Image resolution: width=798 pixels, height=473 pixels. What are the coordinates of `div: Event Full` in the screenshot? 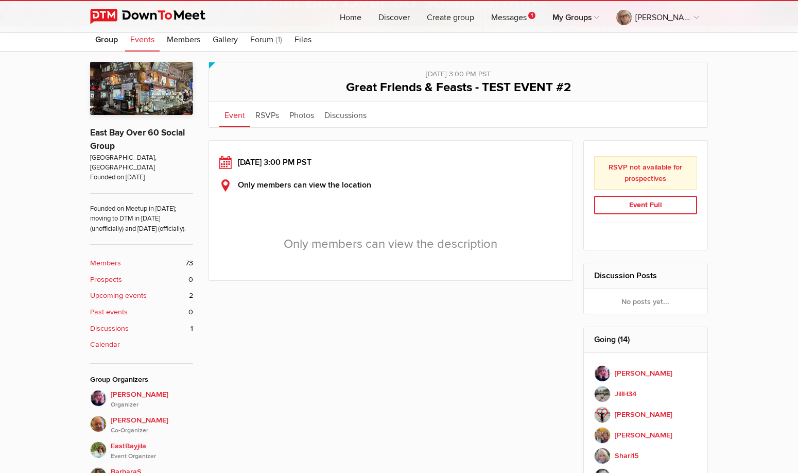 It's located at (645, 205).